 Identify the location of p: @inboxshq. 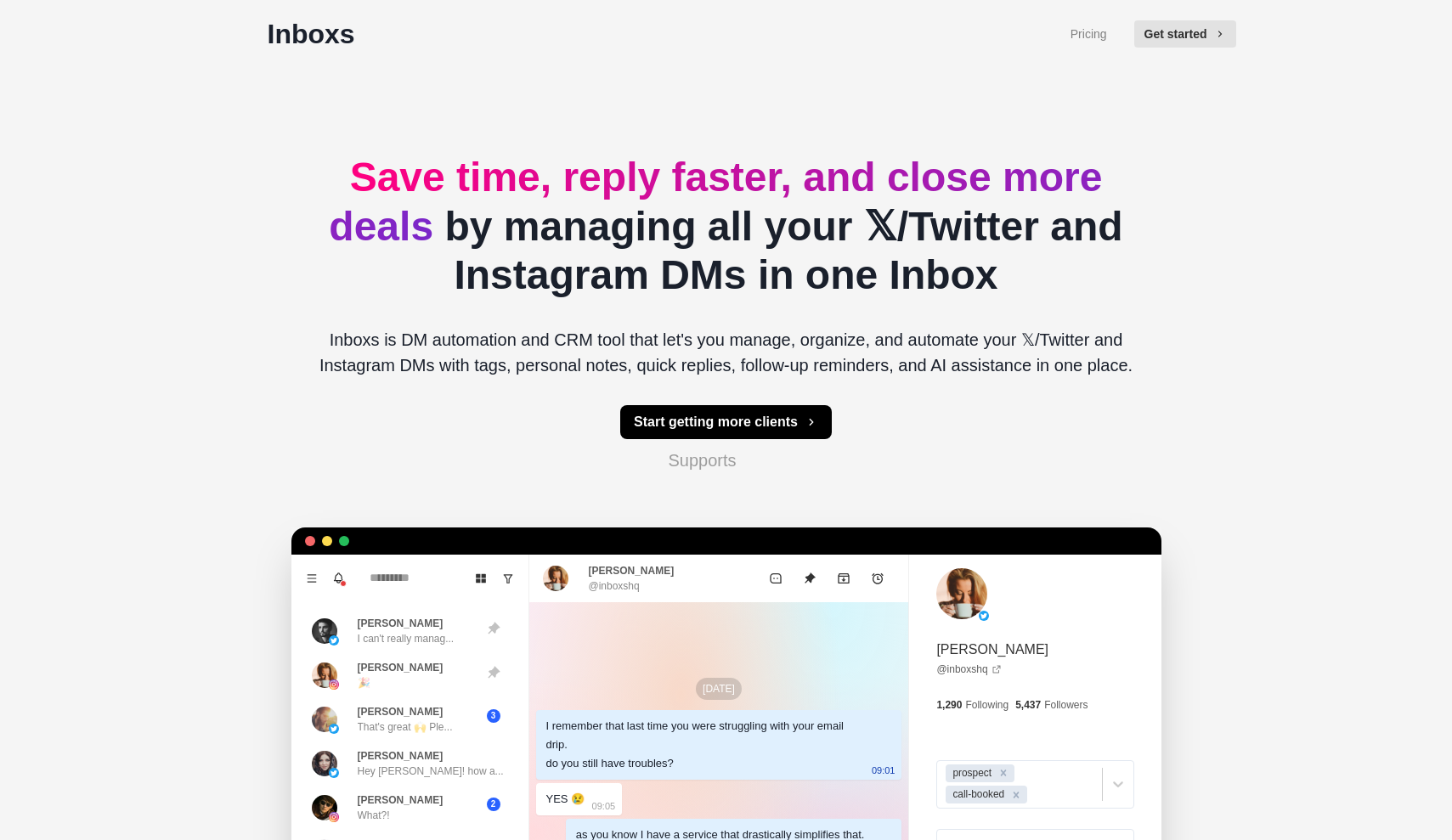
(614, 586).